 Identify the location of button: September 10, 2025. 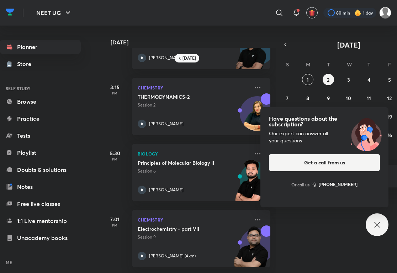
(348, 98).